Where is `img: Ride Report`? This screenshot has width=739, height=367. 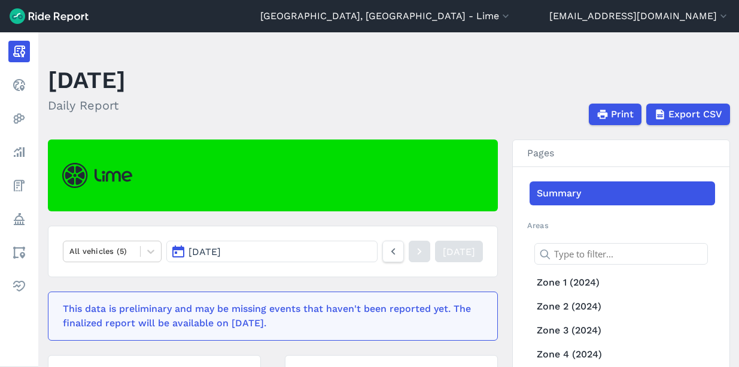
img: Ride Report is located at coordinates (49, 16).